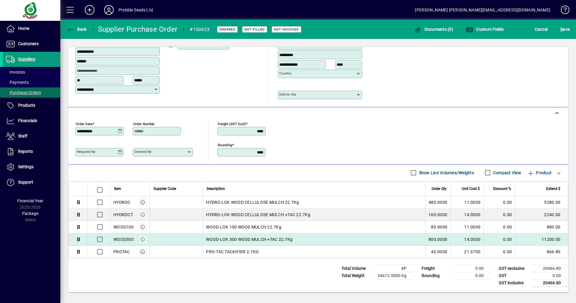 The width and height of the screenshot is (576, 303). What do you see at coordinates (232, 124) in the screenshot?
I see `mat-label: Freight (GST excl)` at bounding box center [232, 124].